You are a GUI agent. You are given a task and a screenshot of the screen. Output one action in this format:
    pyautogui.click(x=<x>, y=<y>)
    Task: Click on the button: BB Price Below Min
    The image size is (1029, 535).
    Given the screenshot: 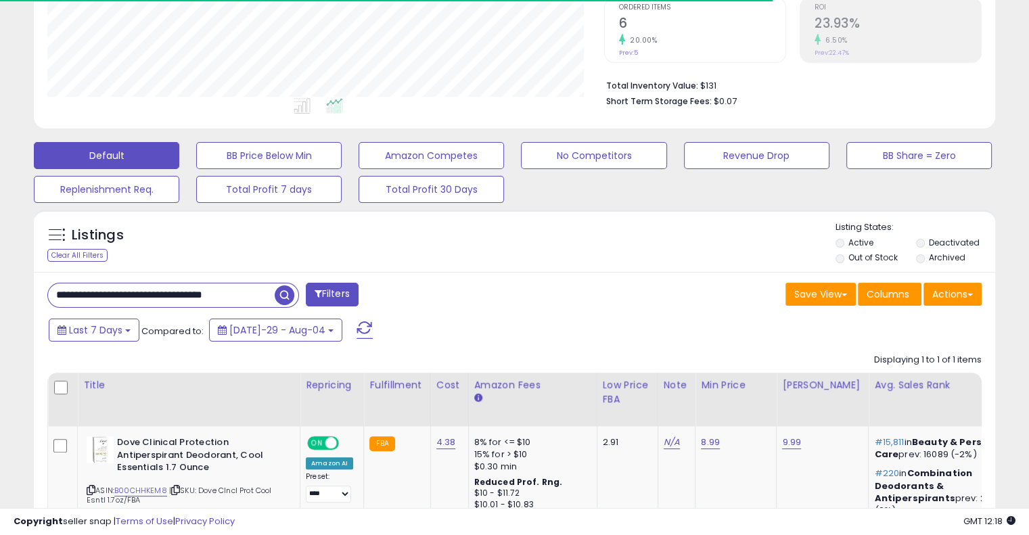 What is the action you would take?
    pyautogui.click(x=268, y=156)
    